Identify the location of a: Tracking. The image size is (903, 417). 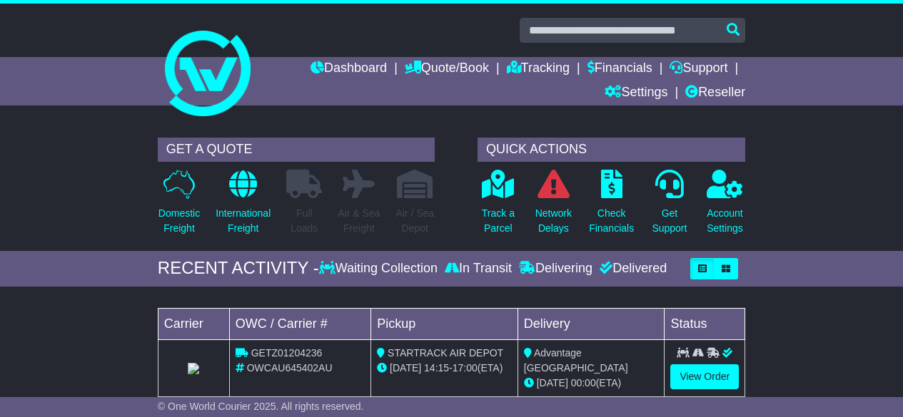
(538, 69).